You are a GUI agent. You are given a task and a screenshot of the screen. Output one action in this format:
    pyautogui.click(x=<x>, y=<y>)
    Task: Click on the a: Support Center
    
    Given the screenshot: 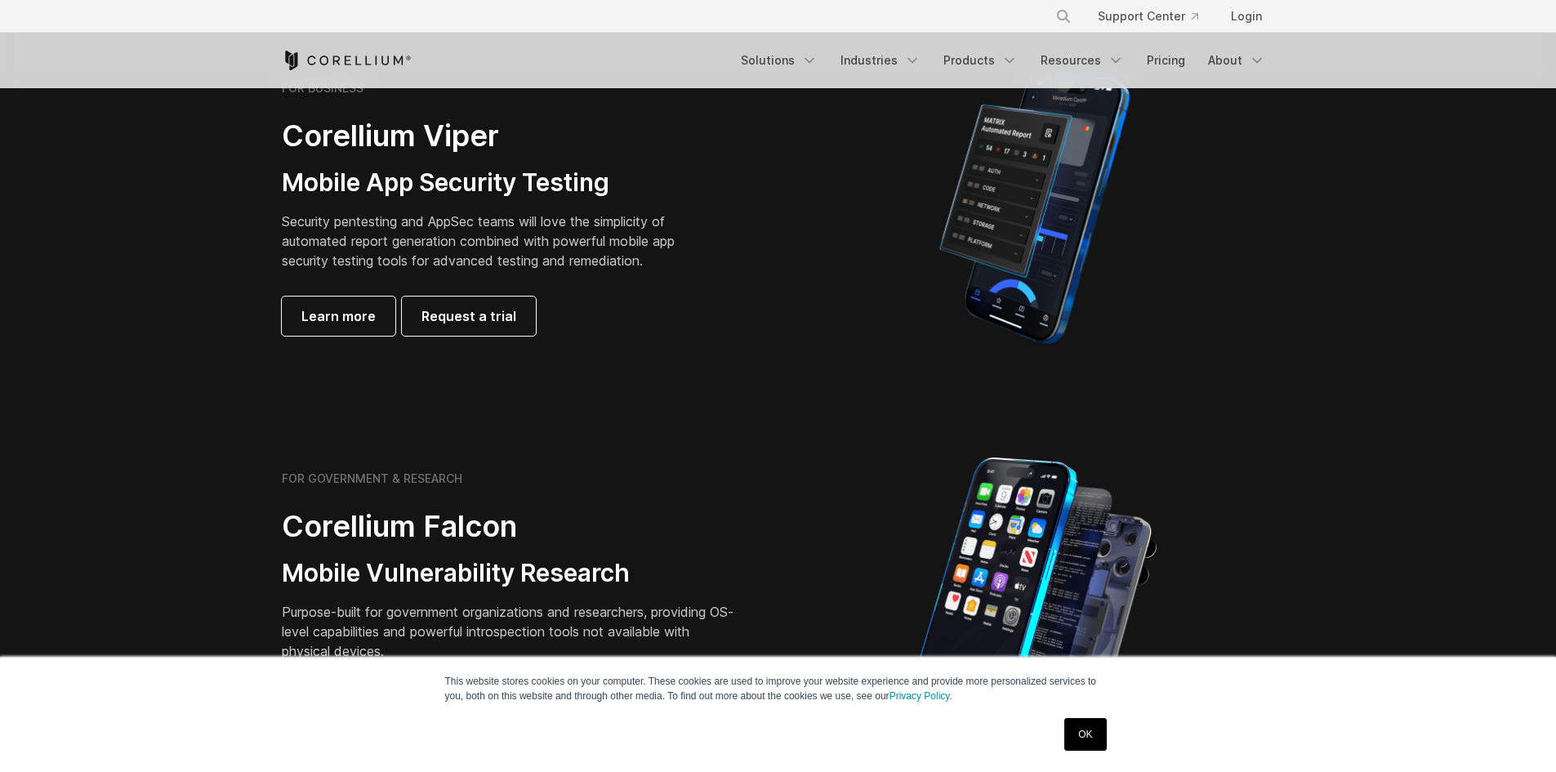 What is the action you would take?
    pyautogui.click(x=1147, y=16)
    